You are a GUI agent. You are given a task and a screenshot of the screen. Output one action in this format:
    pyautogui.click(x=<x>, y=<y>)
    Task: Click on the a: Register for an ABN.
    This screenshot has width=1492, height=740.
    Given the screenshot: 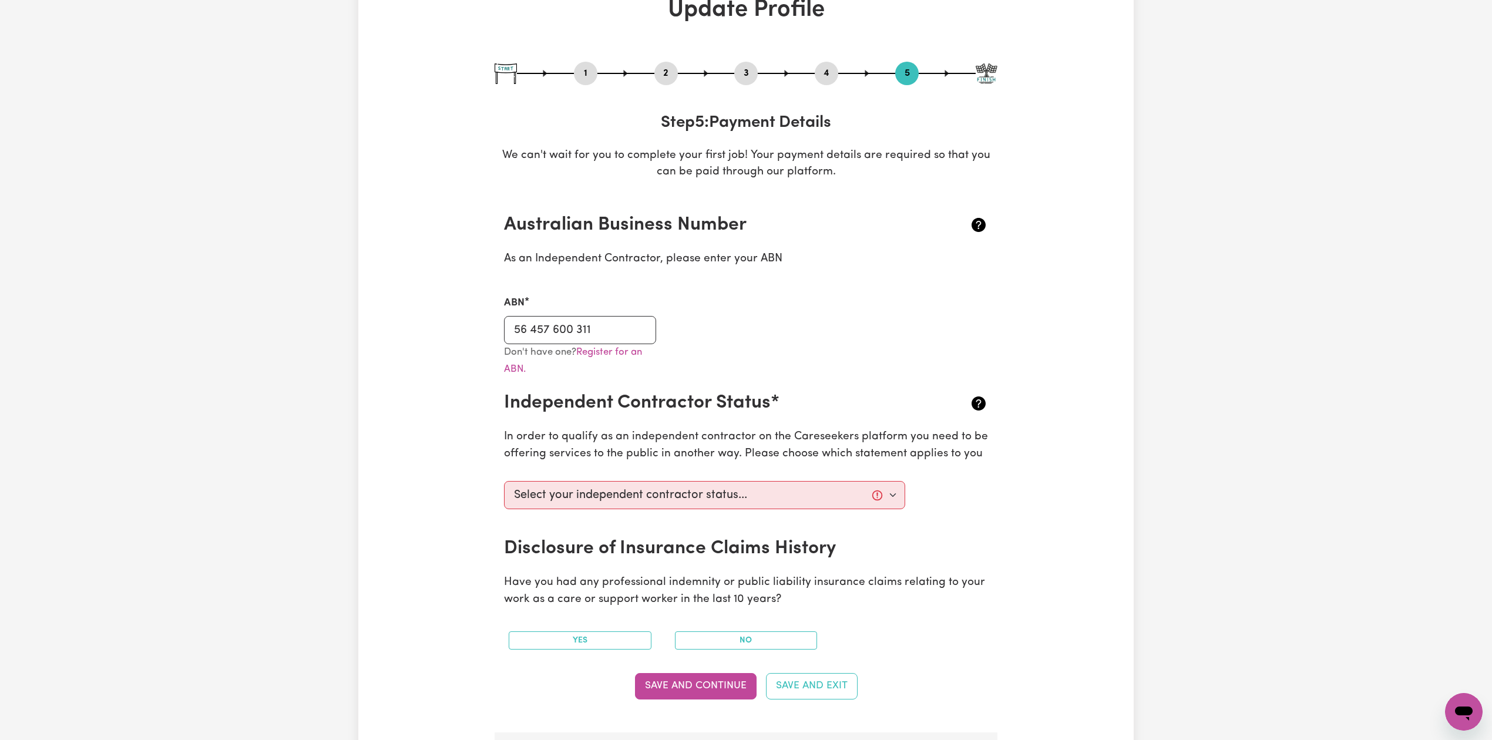 What is the action you would take?
    pyautogui.click(x=573, y=361)
    